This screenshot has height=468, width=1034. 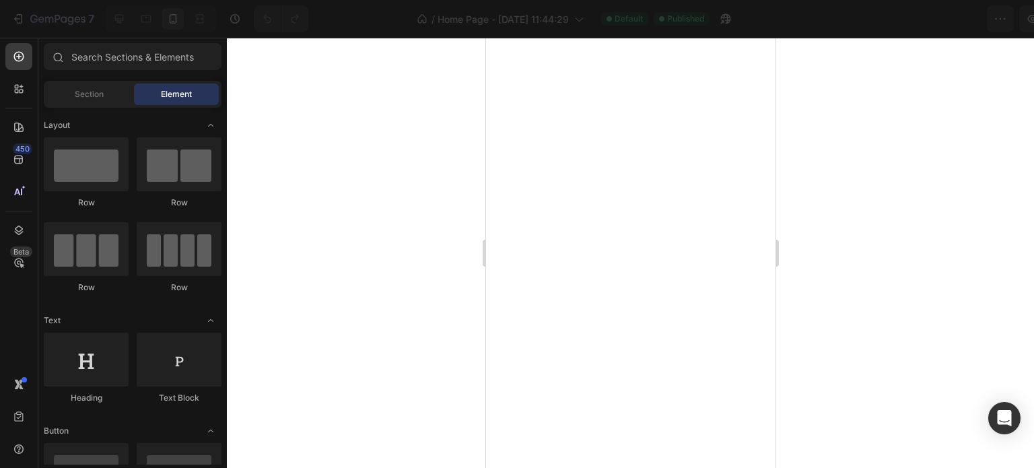 What do you see at coordinates (917, 19) in the screenshot?
I see `button: Save` at bounding box center [917, 19].